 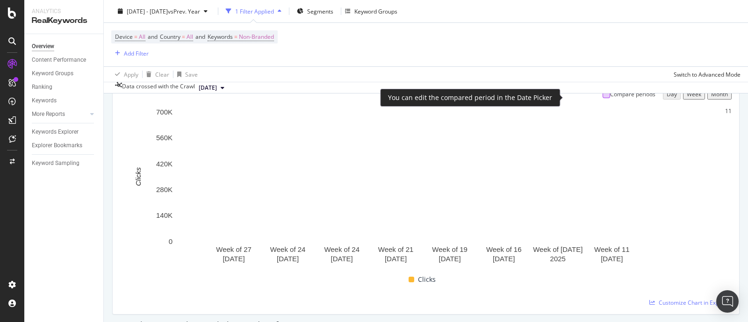 What do you see at coordinates (253, 11) in the screenshot?
I see `button: 1 Filter Applied` at bounding box center [253, 11].